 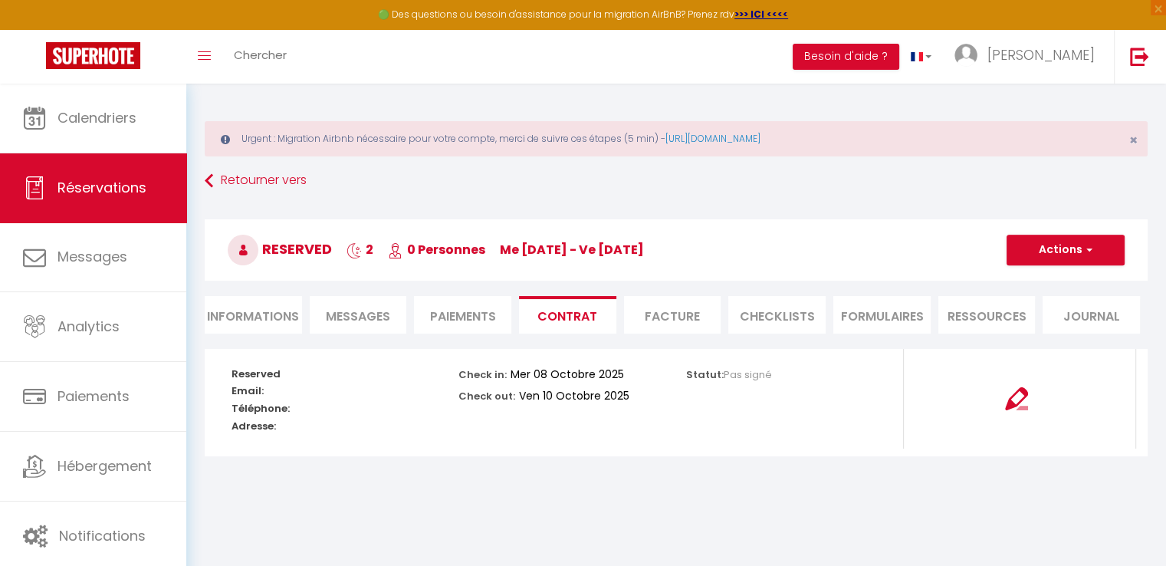 What do you see at coordinates (747, 374) in the screenshot?
I see `span: Pas signé` at bounding box center [747, 374].